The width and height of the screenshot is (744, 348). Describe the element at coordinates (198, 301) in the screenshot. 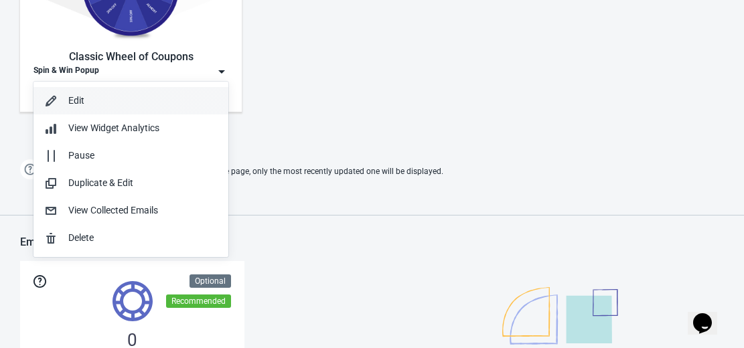

I see `div: Recommended` at that location.